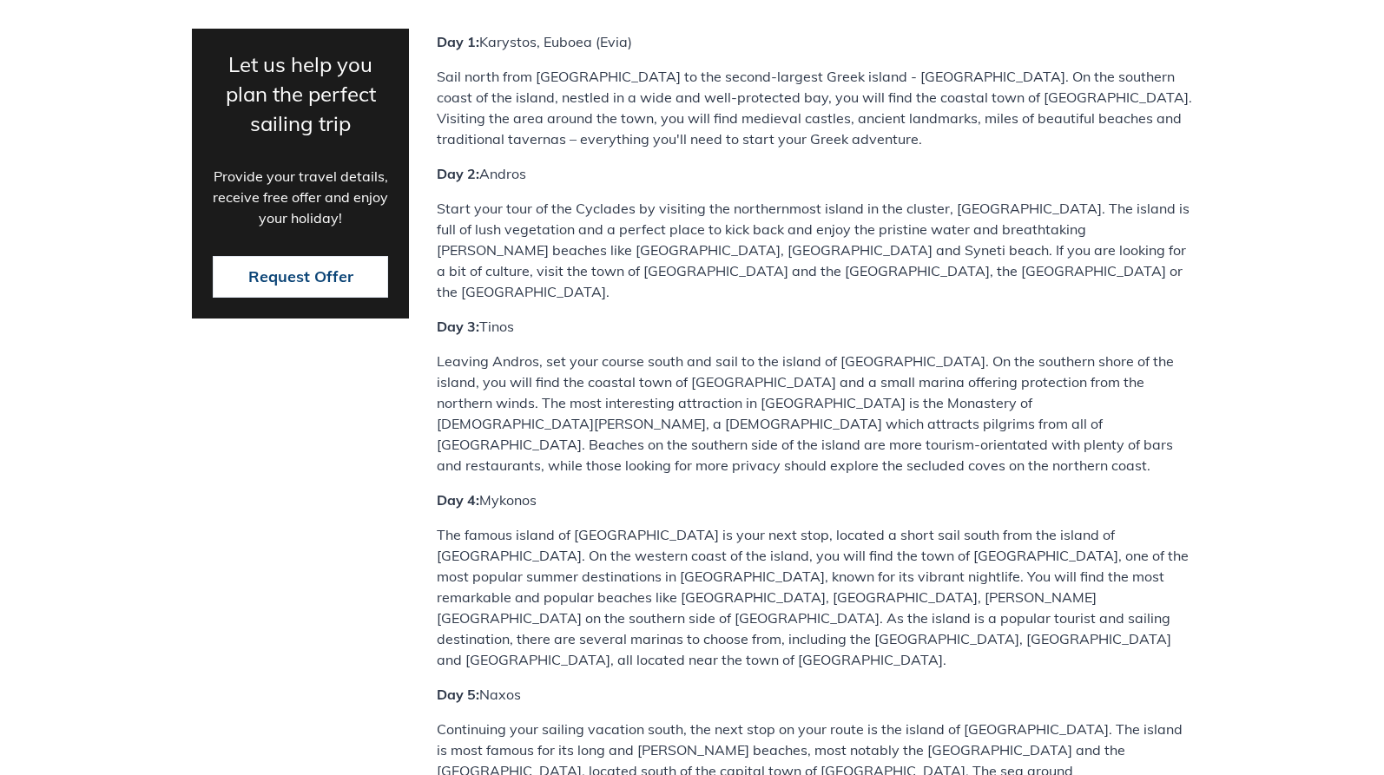  I want to click on strong: Day 5:, so click(457, 694).